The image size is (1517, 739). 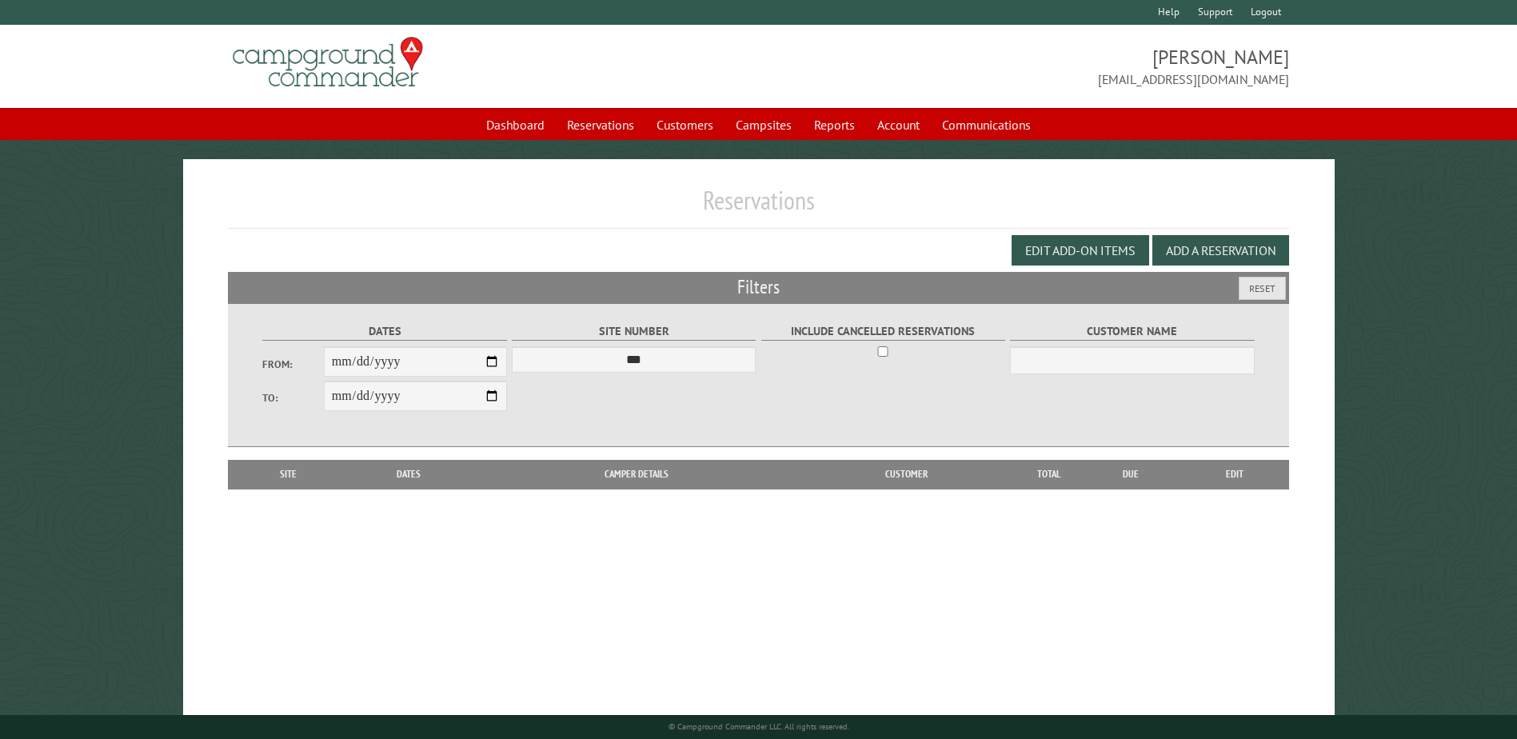 What do you see at coordinates (409, 474) in the screenshot?
I see `th: Dates` at bounding box center [409, 474].